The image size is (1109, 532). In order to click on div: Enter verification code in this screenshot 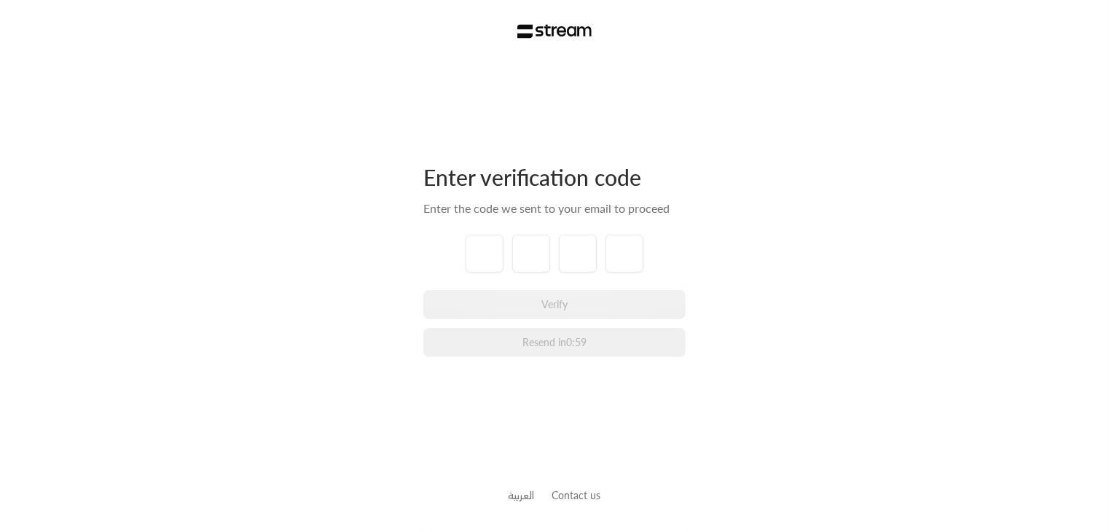, I will do `click(555, 177)`.